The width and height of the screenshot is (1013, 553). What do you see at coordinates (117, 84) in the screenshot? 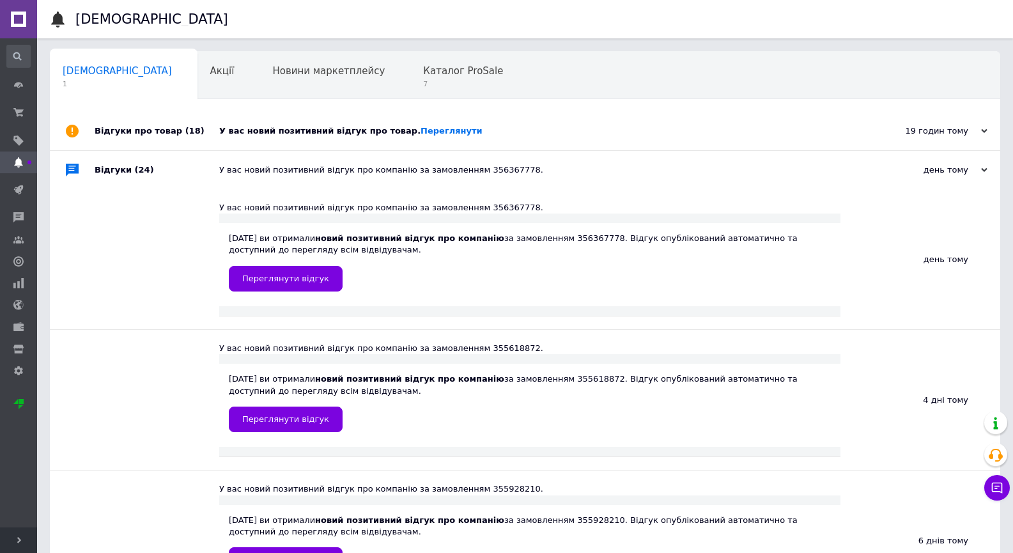
I see `span: 1` at bounding box center [117, 84].